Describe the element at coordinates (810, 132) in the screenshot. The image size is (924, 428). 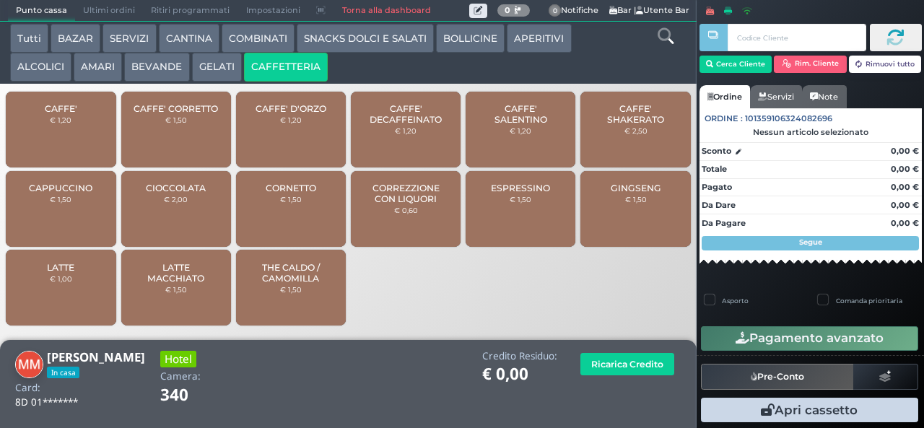
I see `div: Nessun articolo selezionato` at that location.